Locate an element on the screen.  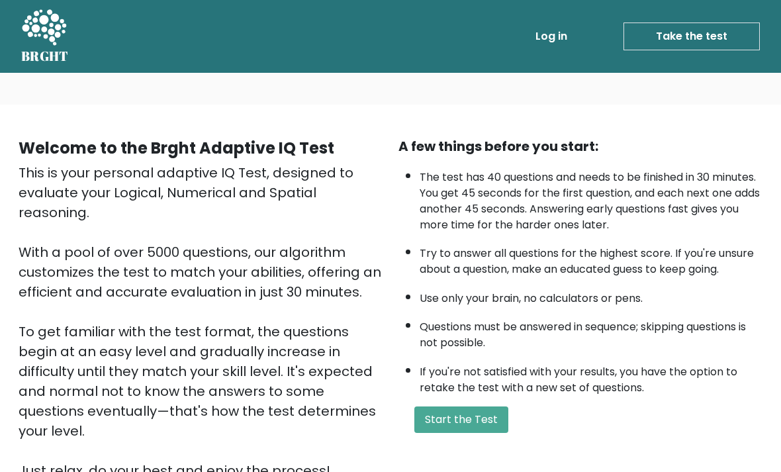
li: Questions must be answered in sequence; skipping questions is not possible. is located at coordinates (591, 332).